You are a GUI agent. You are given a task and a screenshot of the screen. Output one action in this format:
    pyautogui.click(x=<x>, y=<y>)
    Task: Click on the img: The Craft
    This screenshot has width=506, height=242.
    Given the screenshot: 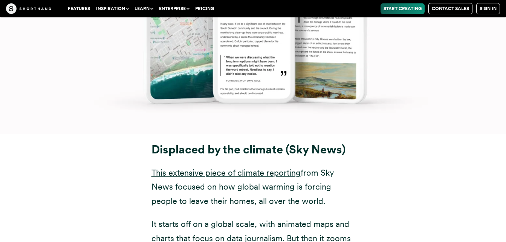 What is the action you would take?
    pyautogui.click(x=29, y=9)
    